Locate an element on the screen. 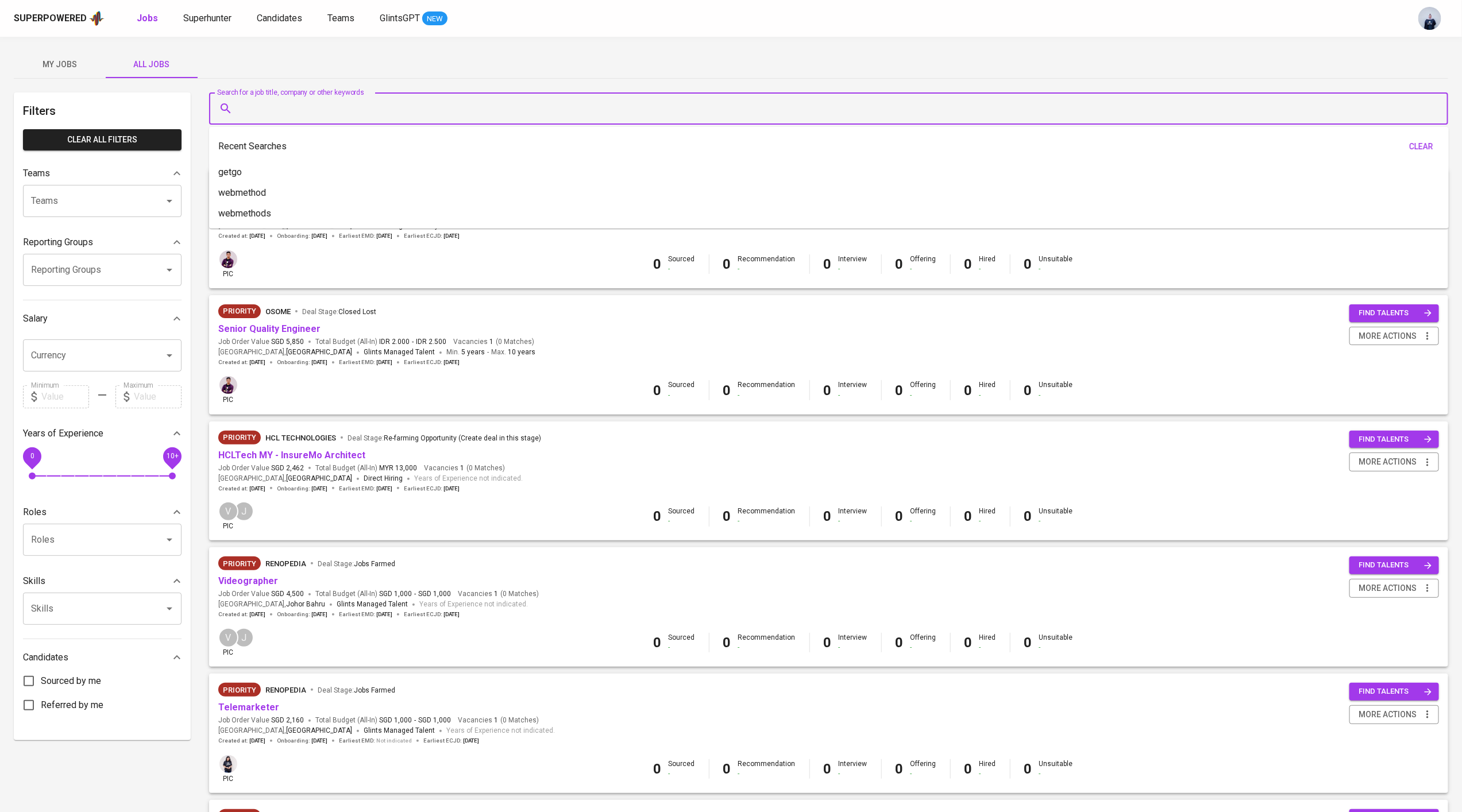 Image resolution: width=1462 pixels, height=812 pixels. span: SGD 1,000 is located at coordinates (395, 720).